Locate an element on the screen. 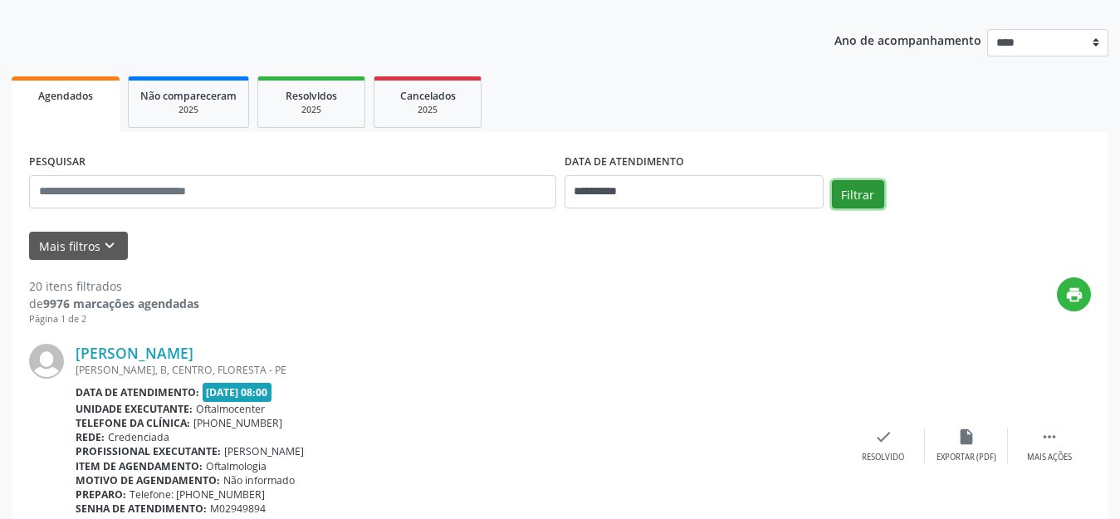 The width and height of the screenshot is (1120, 519). span: Credenciada is located at coordinates (139, 437).